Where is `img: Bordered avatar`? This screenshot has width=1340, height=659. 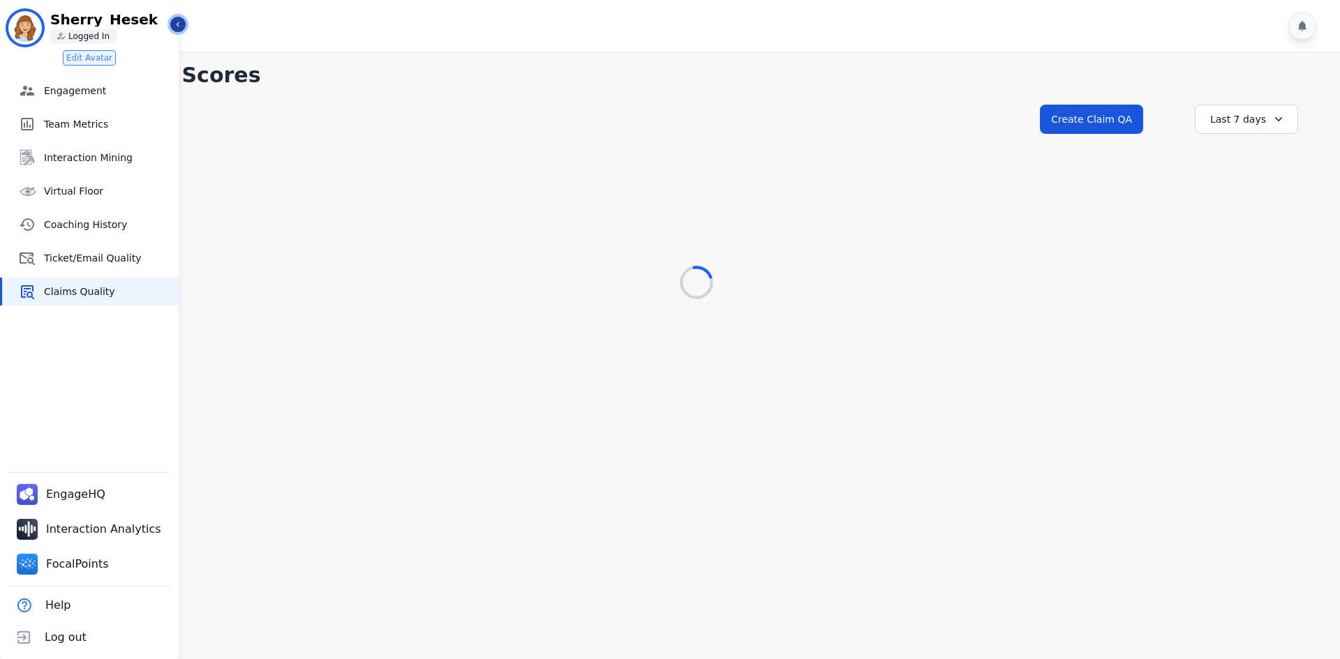
img: Bordered avatar is located at coordinates (25, 28).